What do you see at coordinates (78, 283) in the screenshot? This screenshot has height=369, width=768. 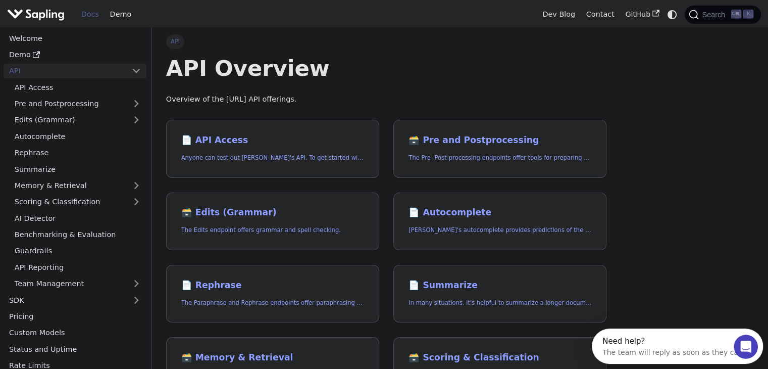 I see `a: Team Management` at bounding box center [78, 283].